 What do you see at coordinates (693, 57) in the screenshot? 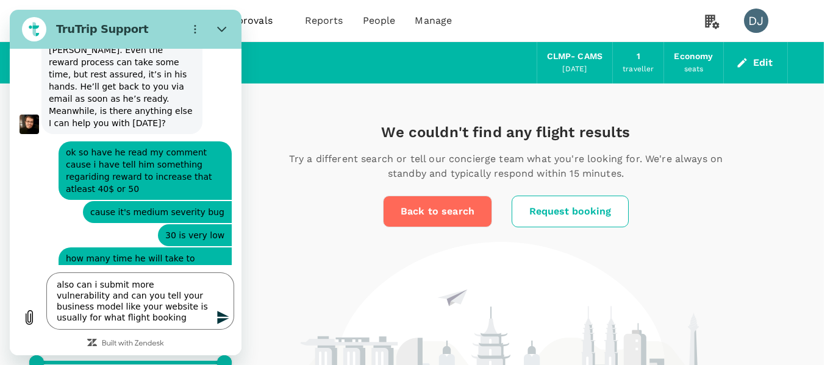
I see `div: Economy` at bounding box center [693, 57].